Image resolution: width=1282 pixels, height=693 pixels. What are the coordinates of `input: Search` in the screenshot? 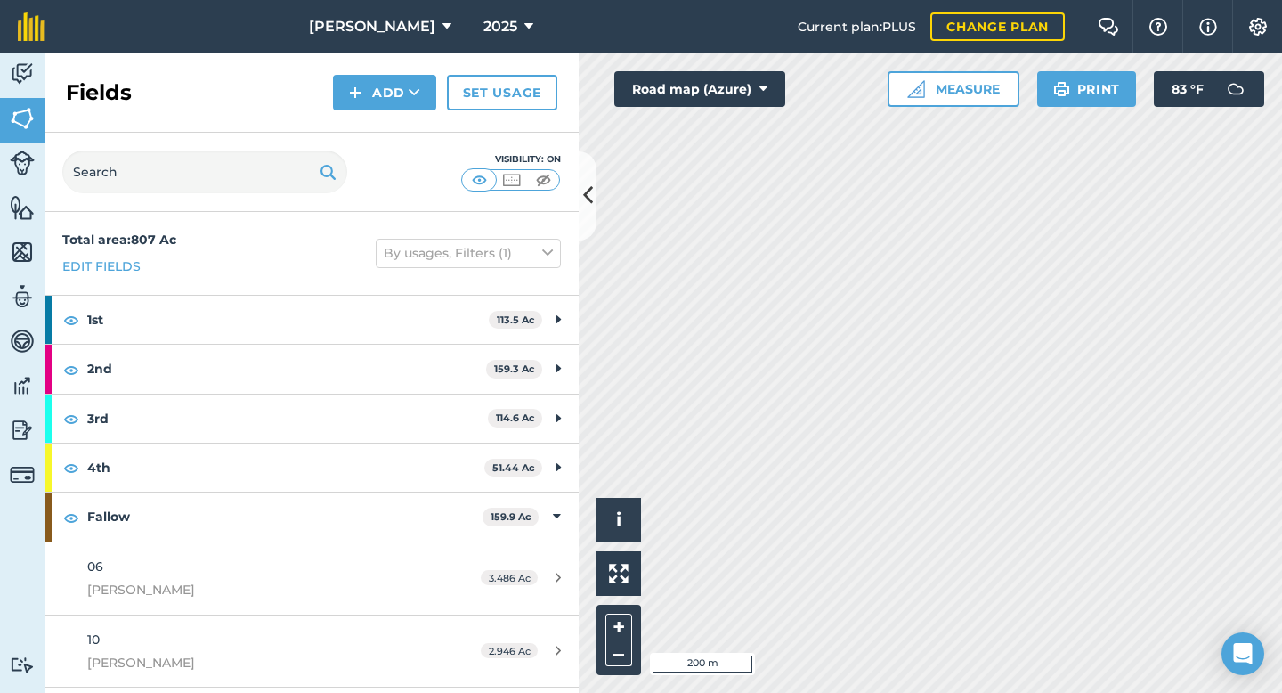 It's located at (205, 172).